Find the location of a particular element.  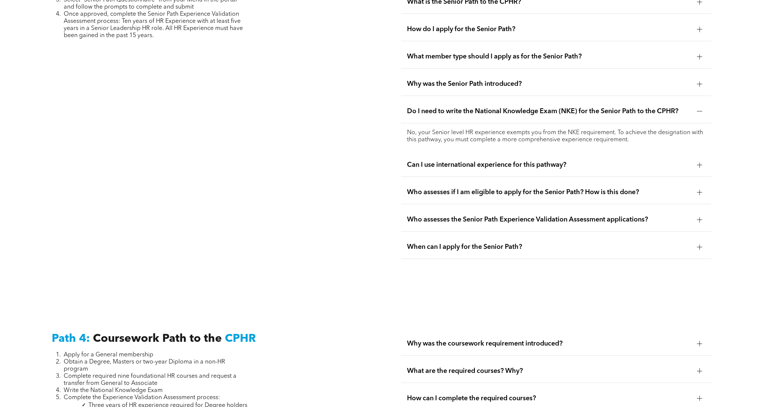

span: Who assesses if I am eligible to apply for the Senior Path? How is this done? is located at coordinates (549, 192).